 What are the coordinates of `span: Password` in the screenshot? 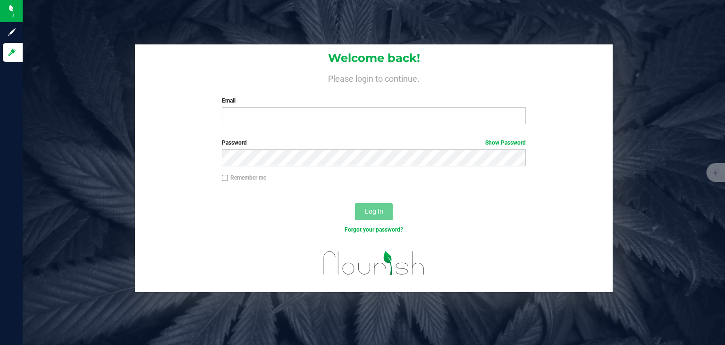 It's located at (234, 143).